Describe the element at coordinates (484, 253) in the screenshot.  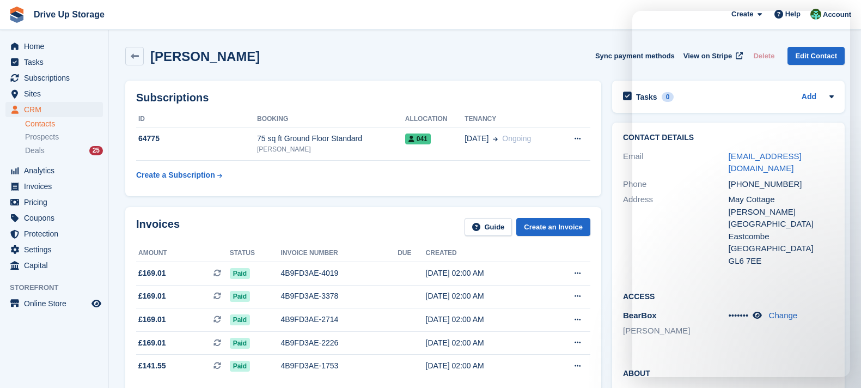
I see `th: Created` at that location.